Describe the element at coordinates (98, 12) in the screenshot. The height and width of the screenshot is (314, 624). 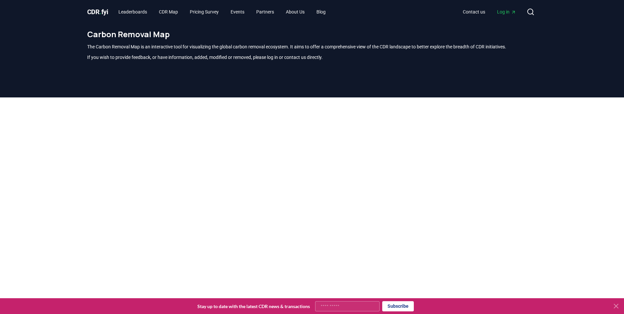
I see `span: CDR fyi` at that location.